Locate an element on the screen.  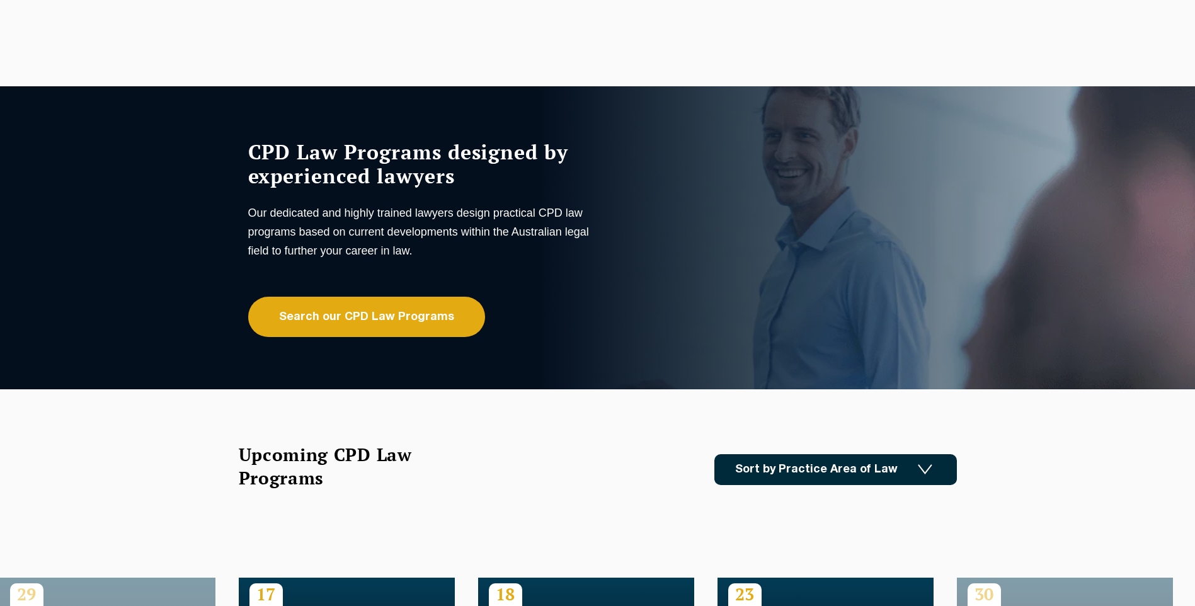
a: Search our CPD Law Programs is located at coordinates (367, 317).